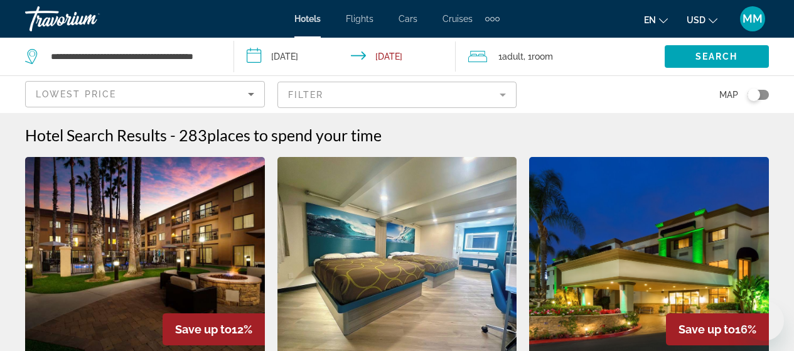 The height and width of the screenshot is (351, 794). What do you see at coordinates (753, 19) in the screenshot?
I see `button: User Menu` at bounding box center [753, 19].